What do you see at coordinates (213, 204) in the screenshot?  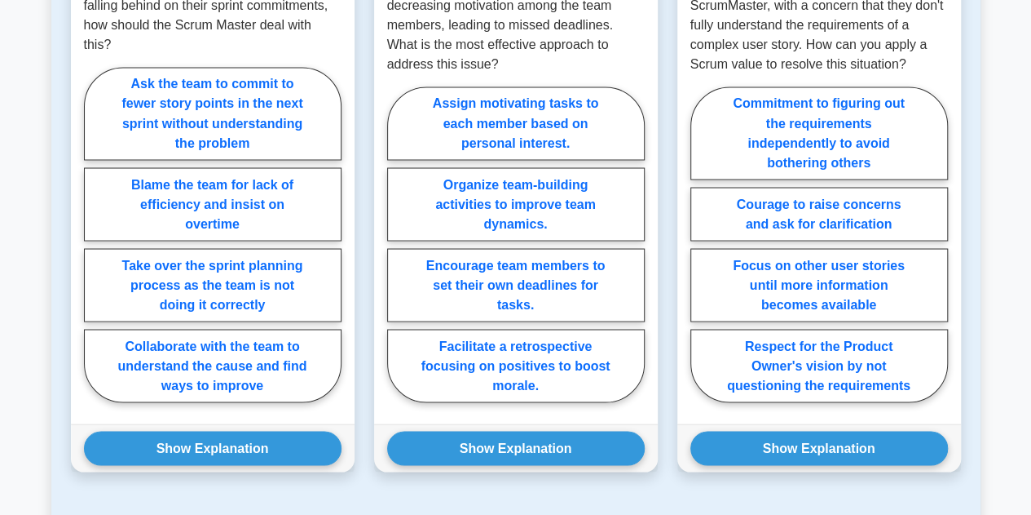 I see `label: Blame the team for lack of efficiency and insist on overtime` at bounding box center [213, 204].